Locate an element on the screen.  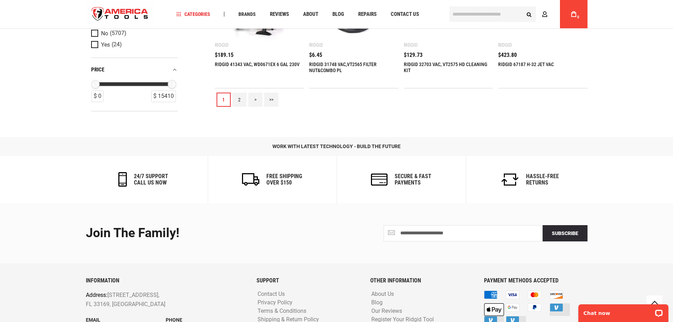
a: Repairs is located at coordinates (368, 14).